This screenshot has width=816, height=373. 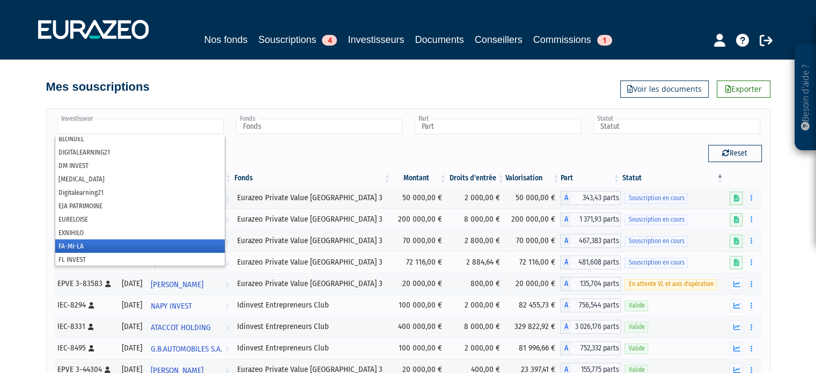 I want to click on li: DIGITALEARNING21, so click(x=140, y=152).